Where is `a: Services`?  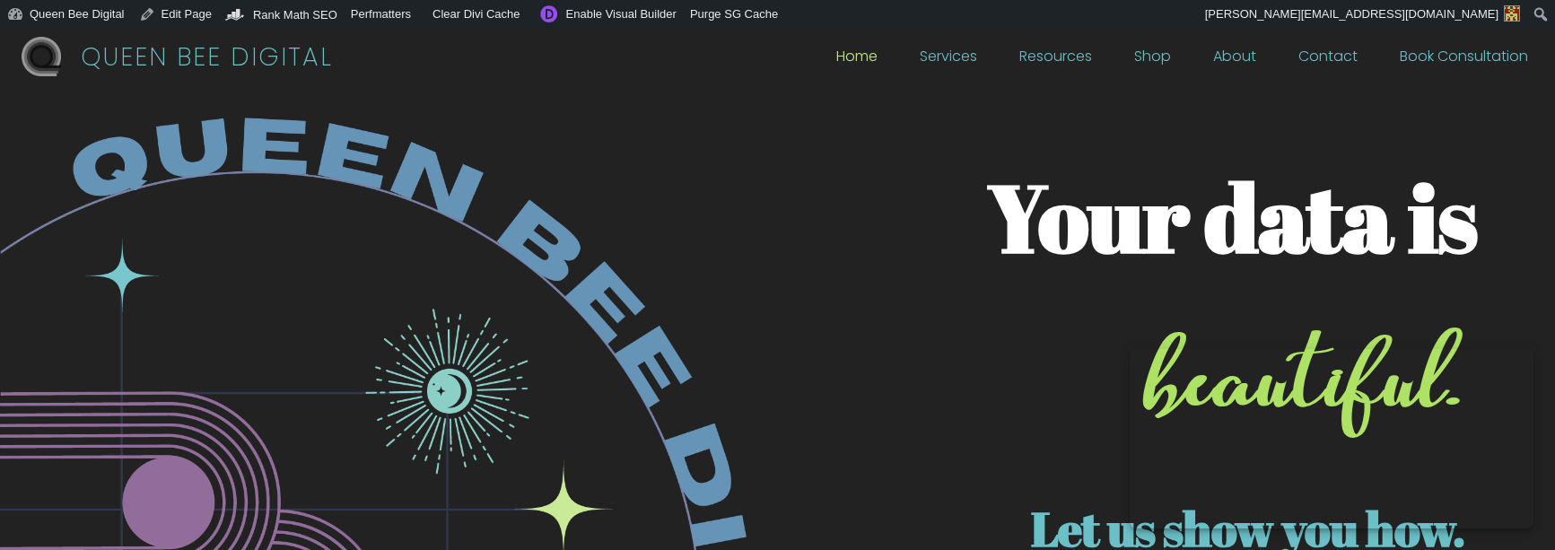 a: Services is located at coordinates (948, 61).